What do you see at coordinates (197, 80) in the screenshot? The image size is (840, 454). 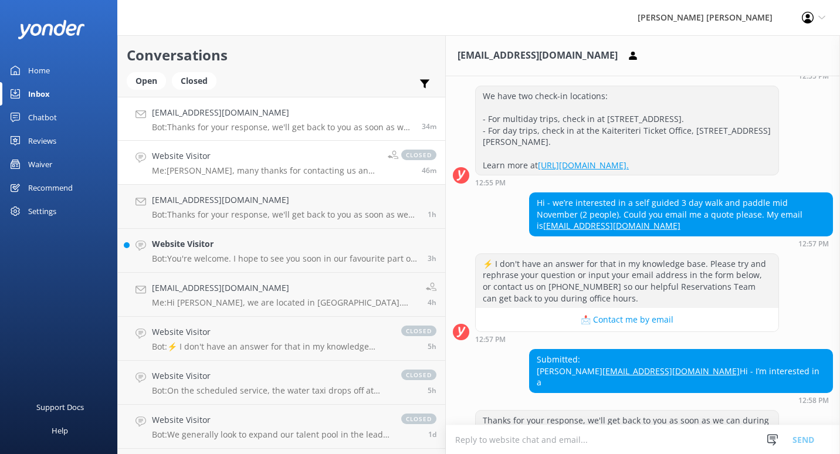 I see `a: Closed` at bounding box center [197, 80].